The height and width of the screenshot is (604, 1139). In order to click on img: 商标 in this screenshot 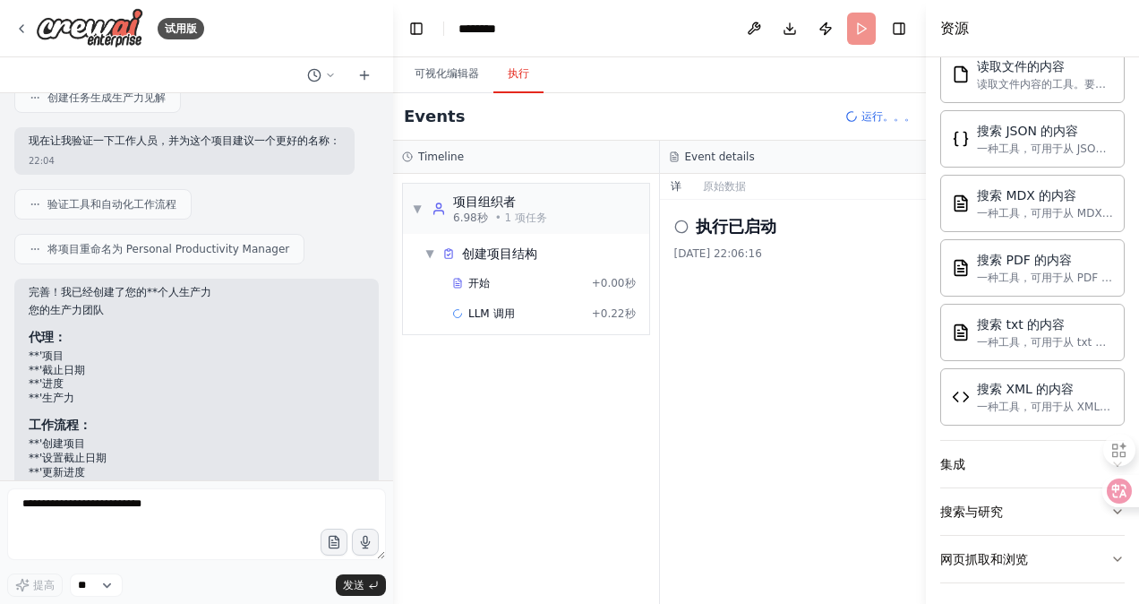, I will do `click(90, 28)`.